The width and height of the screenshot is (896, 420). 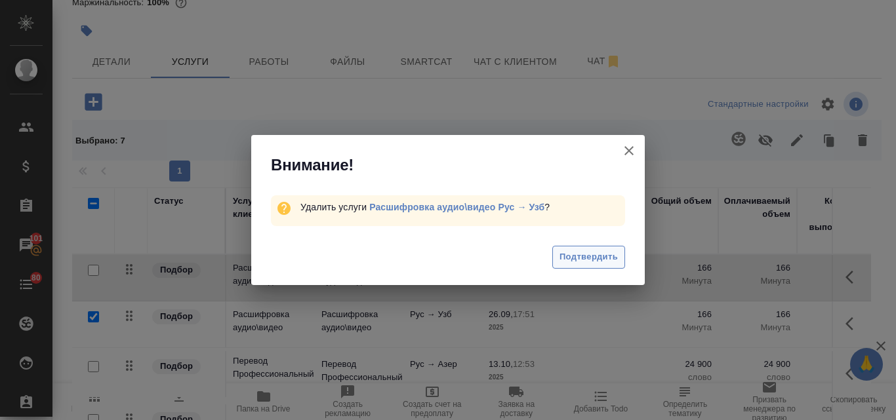 I want to click on span: Внимание!, so click(x=312, y=165).